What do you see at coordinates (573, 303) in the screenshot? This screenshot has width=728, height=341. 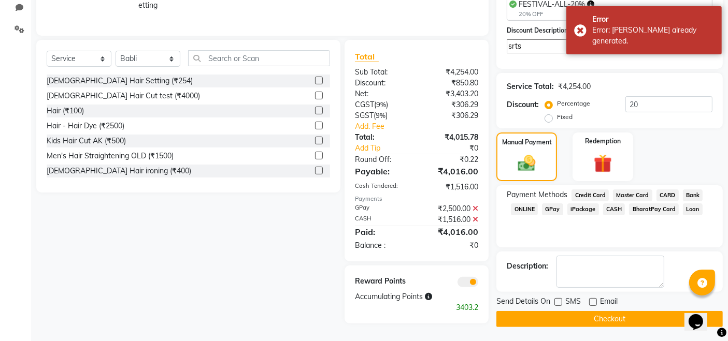 I see `span: SMS` at bounding box center [573, 303].